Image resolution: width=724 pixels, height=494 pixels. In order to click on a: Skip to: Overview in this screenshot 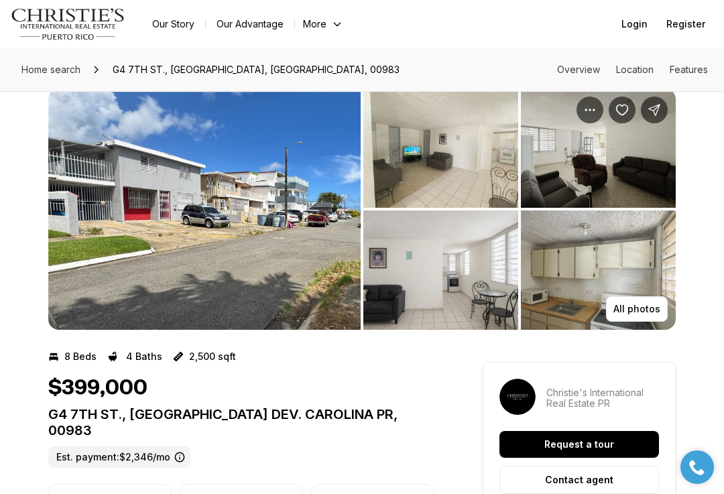, I will do `click(579, 69)`.